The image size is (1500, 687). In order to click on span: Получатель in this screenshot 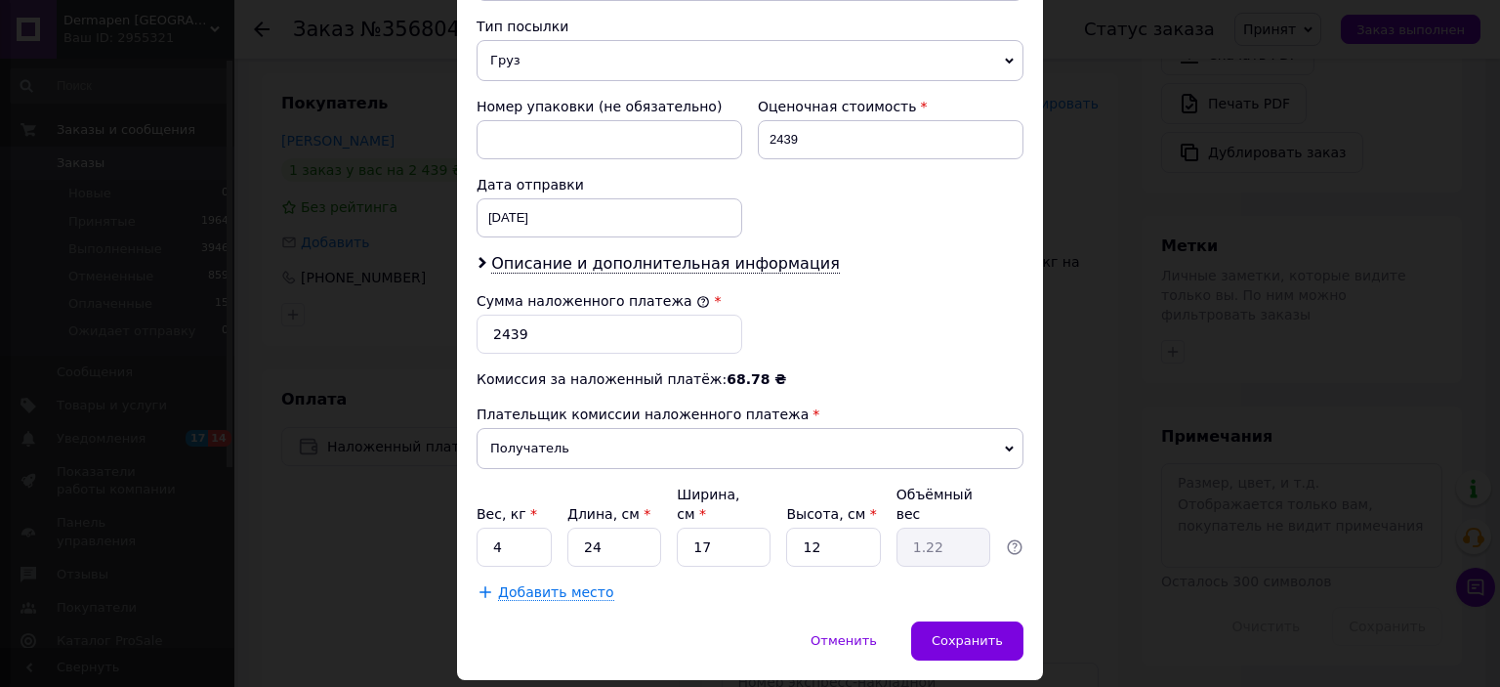, I will do `click(750, 448)`.